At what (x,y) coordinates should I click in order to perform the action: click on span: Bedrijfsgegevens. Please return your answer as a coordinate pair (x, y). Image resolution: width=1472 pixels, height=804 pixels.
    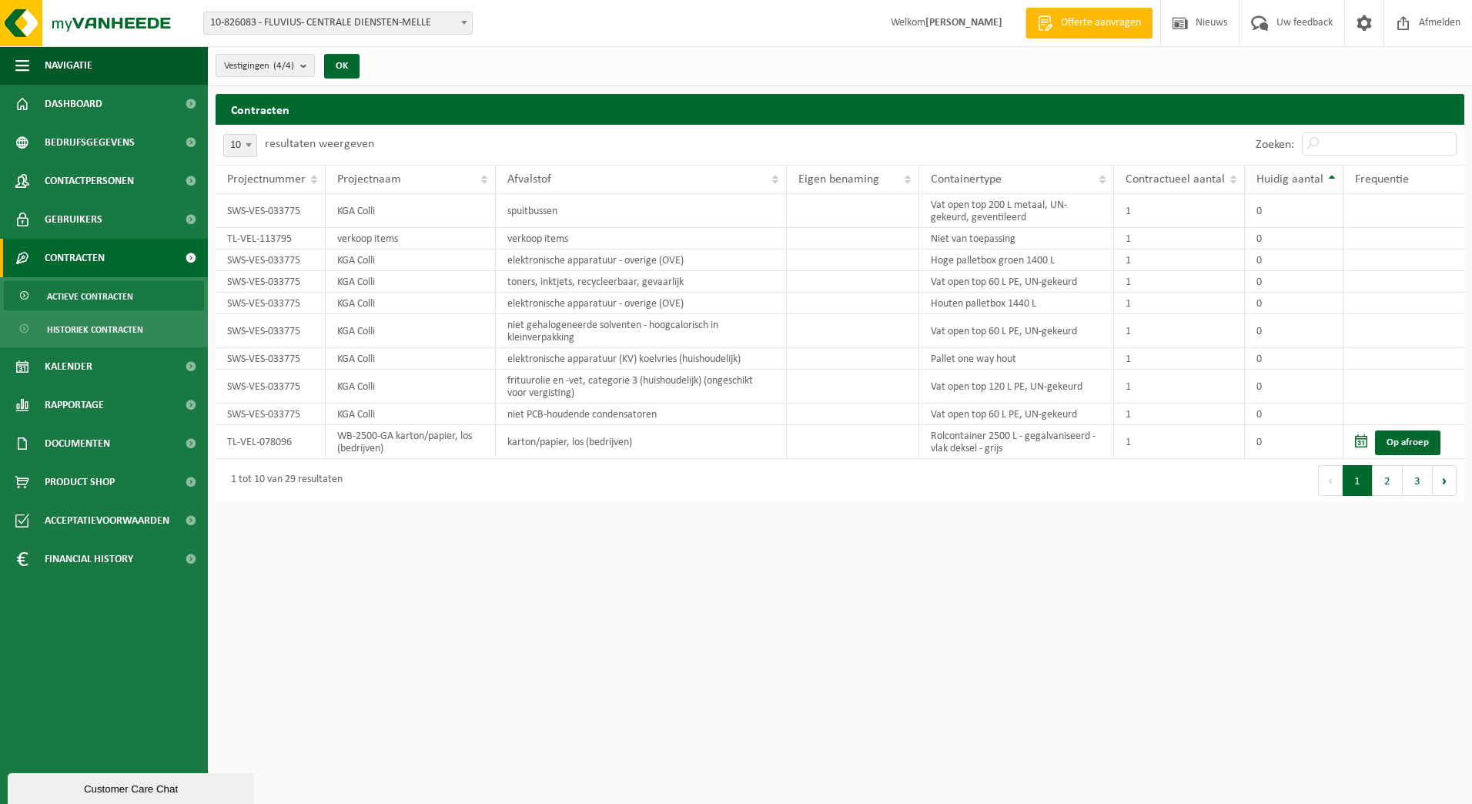
    Looking at the image, I should click on (89, 142).